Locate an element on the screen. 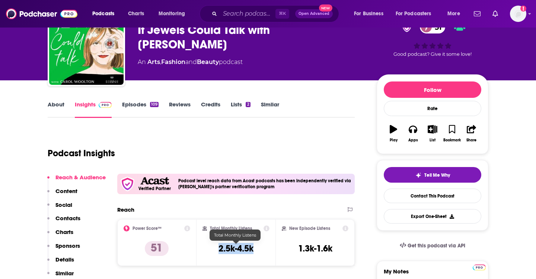  span: Charts is located at coordinates (136, 14).